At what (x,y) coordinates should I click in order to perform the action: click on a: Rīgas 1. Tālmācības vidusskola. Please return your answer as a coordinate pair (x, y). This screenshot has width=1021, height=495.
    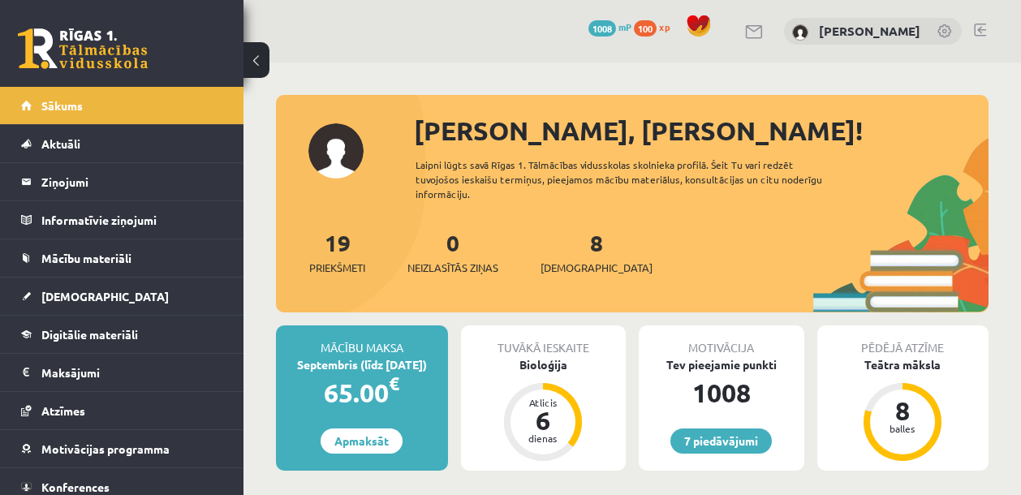
    Looking at the image, I should click on (83, 49).